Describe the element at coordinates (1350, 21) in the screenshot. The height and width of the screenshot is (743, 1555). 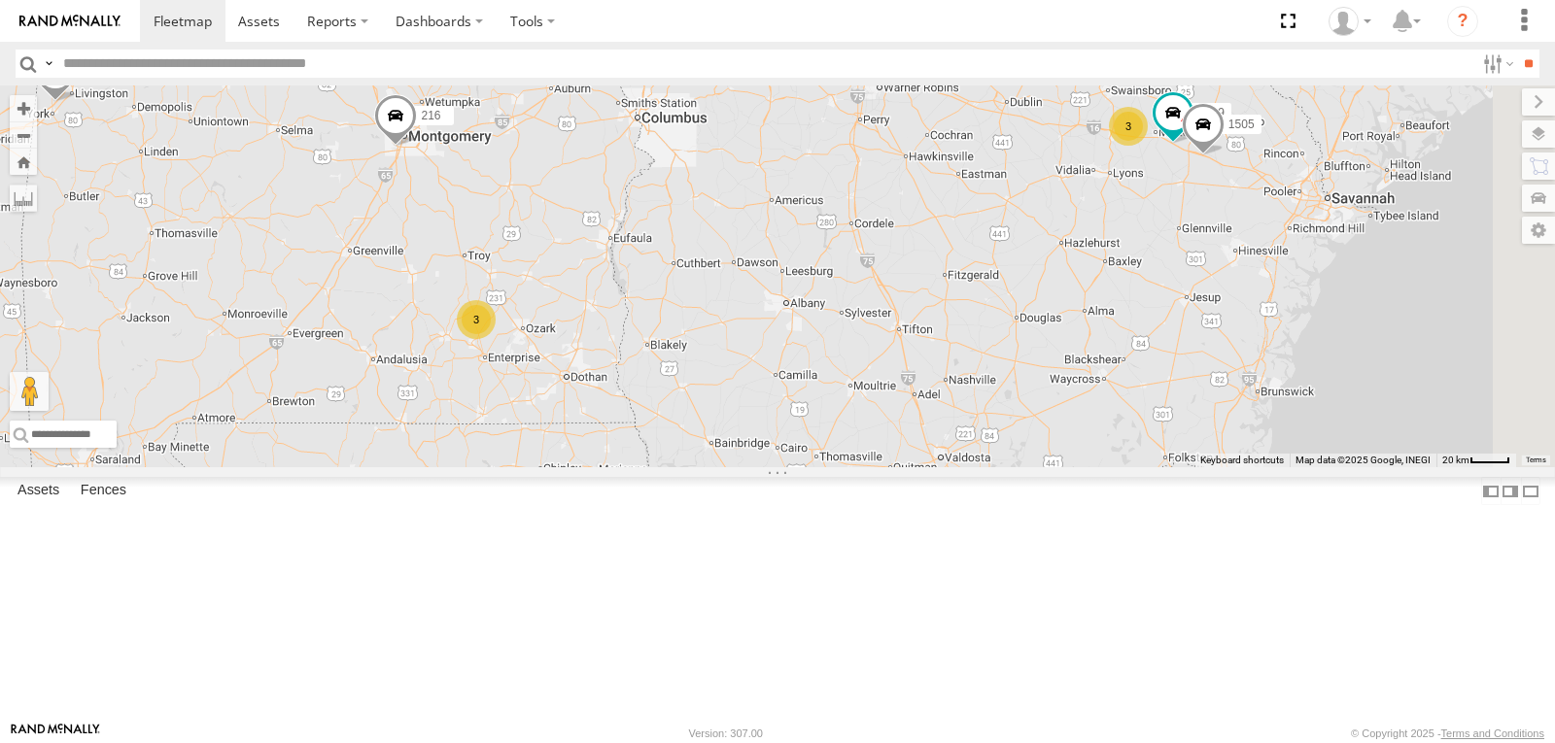
I see `div: EDWARD EDMONDSON` at that location.